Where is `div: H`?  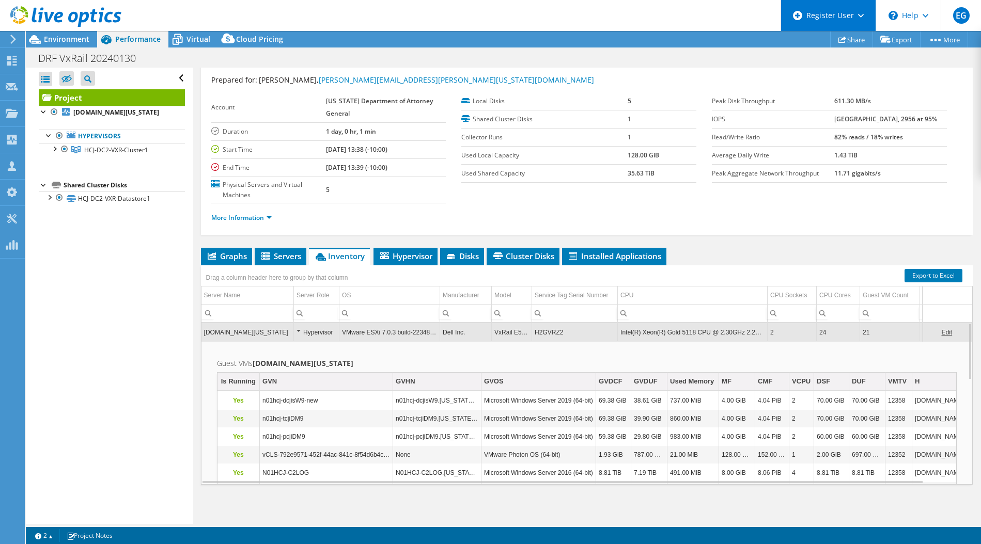
div: H is located at coordinates (916, 382).